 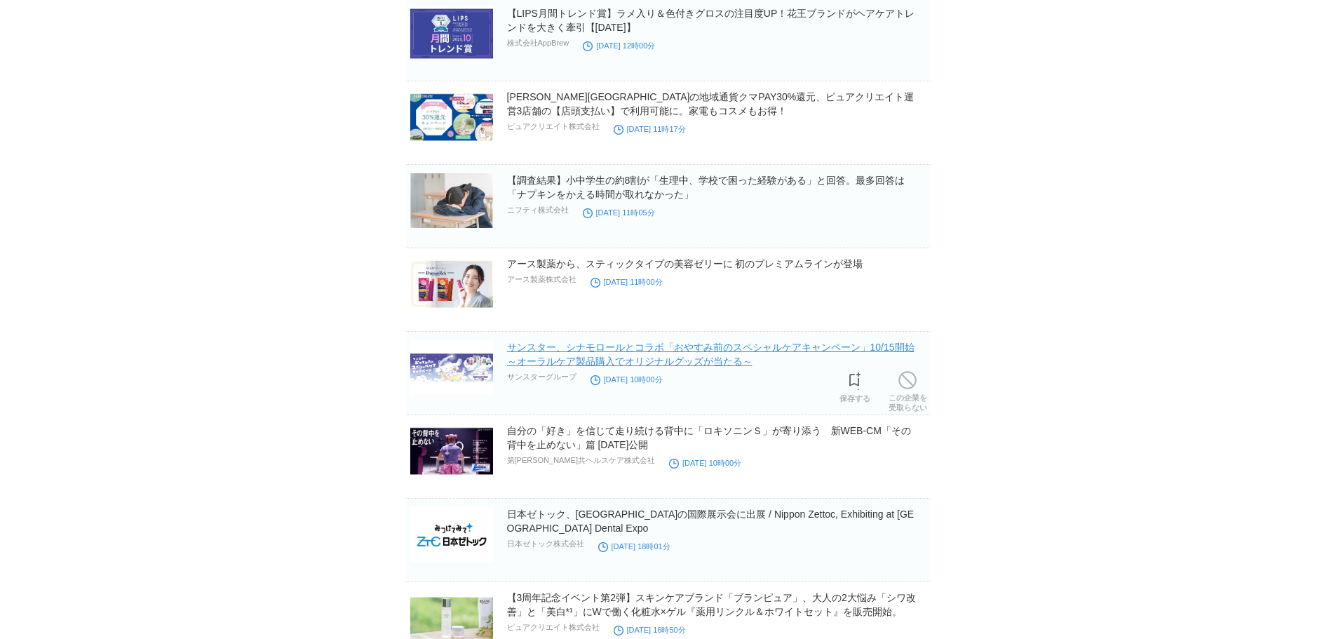 I want to click on p: サンスターグループ, so click(x=542, y=377).